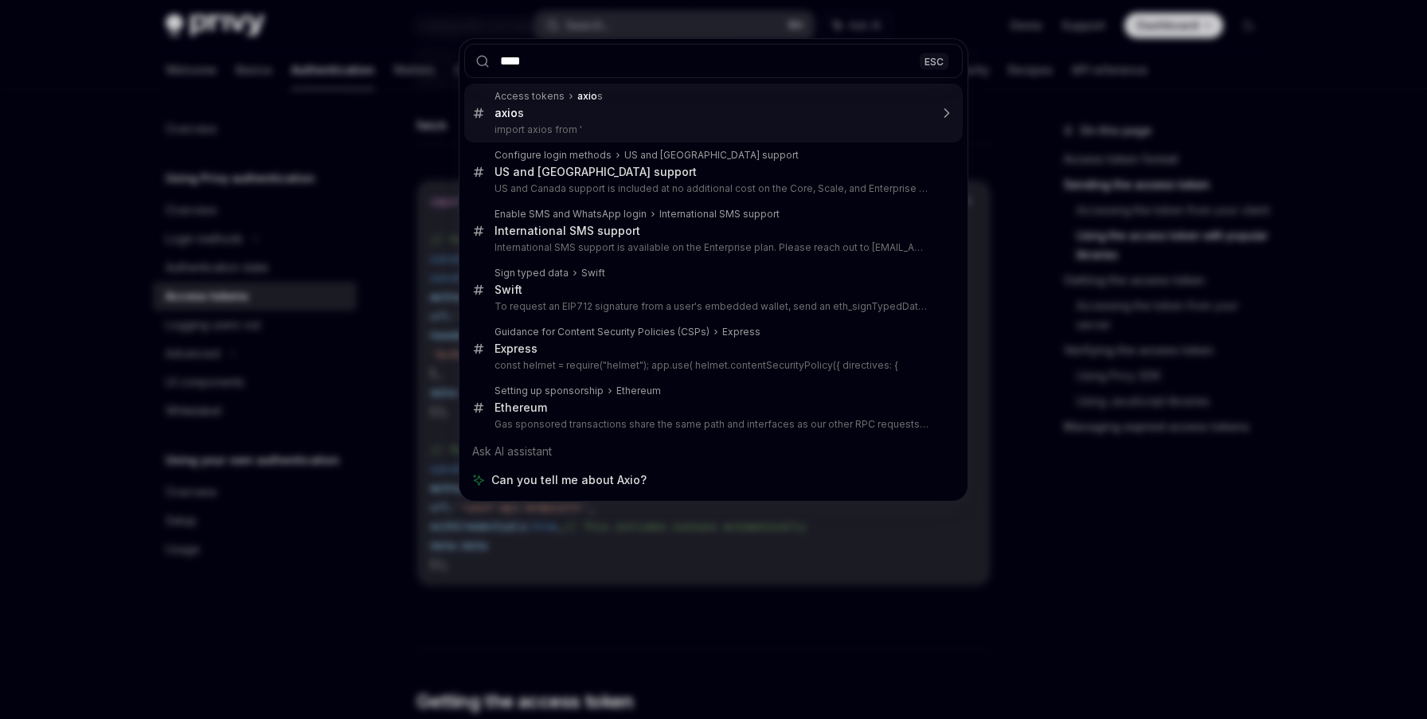 The image size is (1427, 719). Describe the element at coordinates (549, 391) in the screenshot. I see `div: Setting up sponsorship` at that location.